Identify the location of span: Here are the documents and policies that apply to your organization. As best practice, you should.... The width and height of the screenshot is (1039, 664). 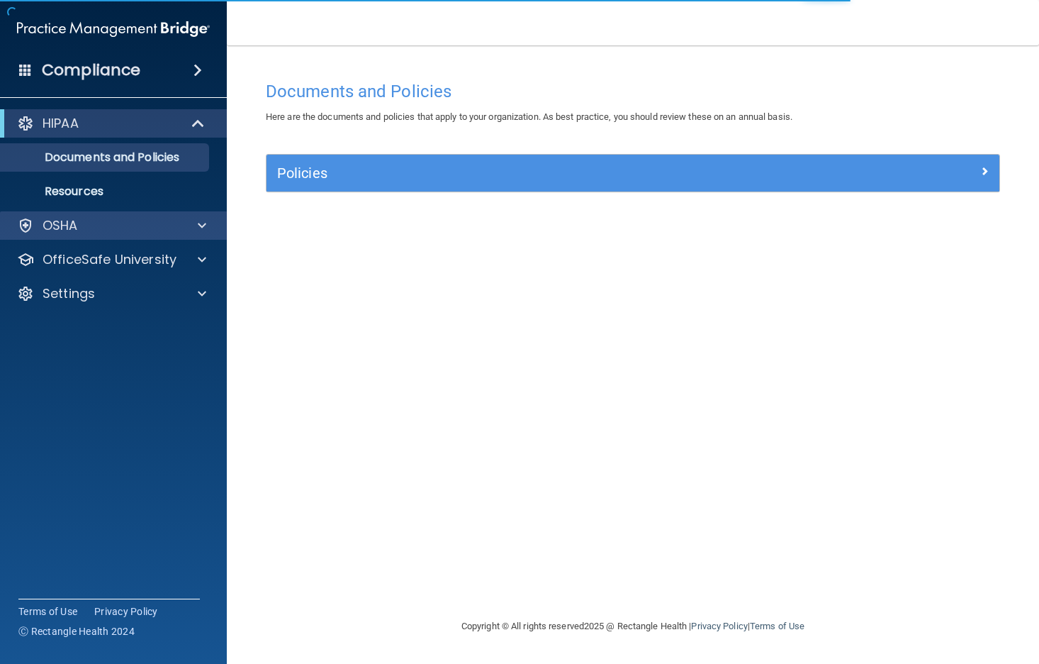
(529, 116).